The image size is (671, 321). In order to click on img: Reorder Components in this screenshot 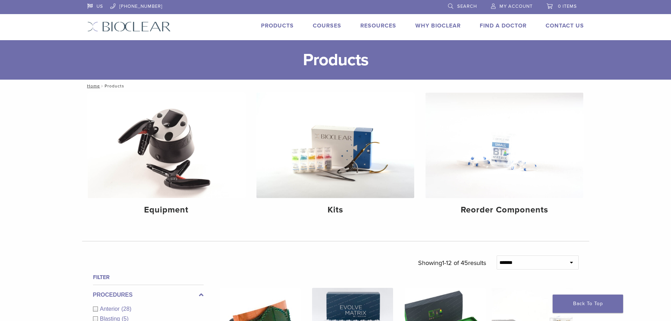, I will do `click(504, 145)`.